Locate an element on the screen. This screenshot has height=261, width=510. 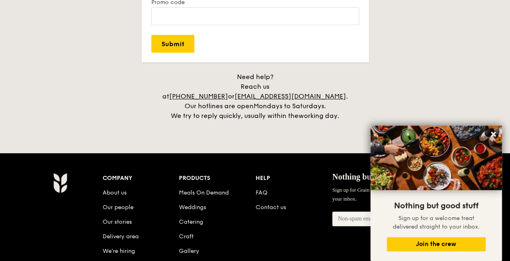
span: working day. is located at coordinates (319, 116).